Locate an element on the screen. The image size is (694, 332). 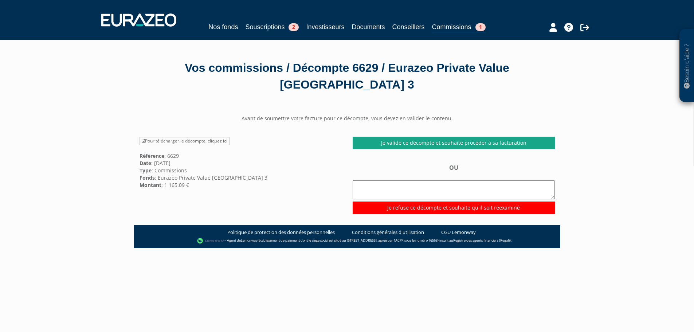
a: Investisseurs is located at coordinates (325, 27).